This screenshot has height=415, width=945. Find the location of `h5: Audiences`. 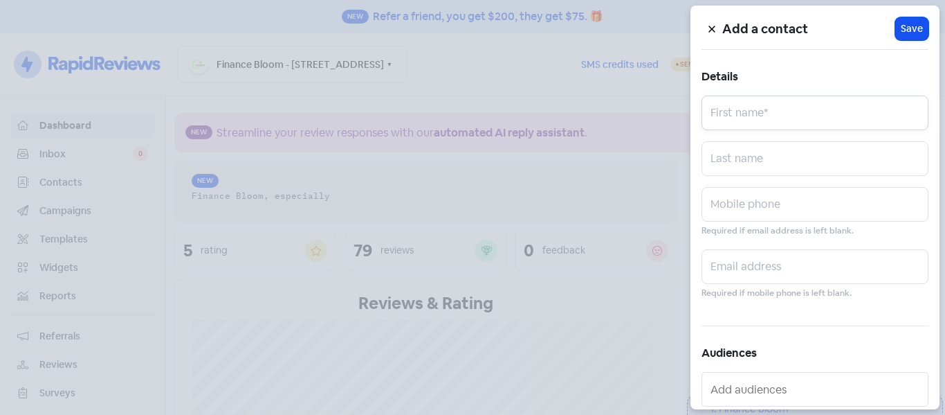

h5: Audiences is located at coordinates (815, 353).